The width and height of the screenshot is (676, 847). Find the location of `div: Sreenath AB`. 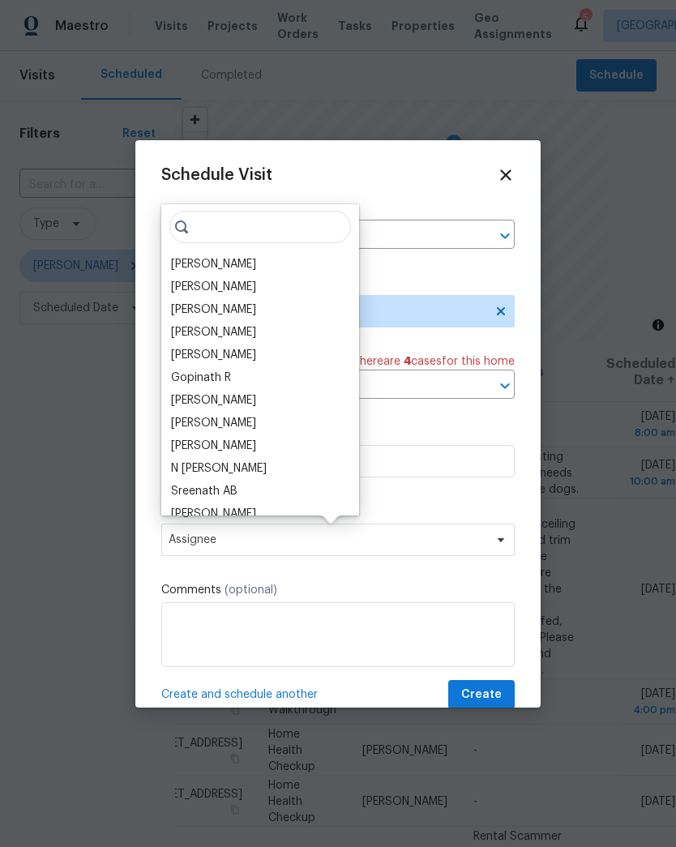

div: Sreenath AB is located at coordinates (204, 491).